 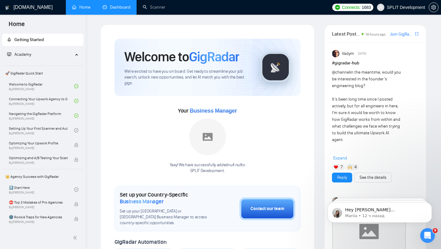 What do you see at coordinates (38, 158) in the screenshot?
I see `span: Optimizing and A/B Testing Your Scanner for Better Results` at bounding box center [38, 158].